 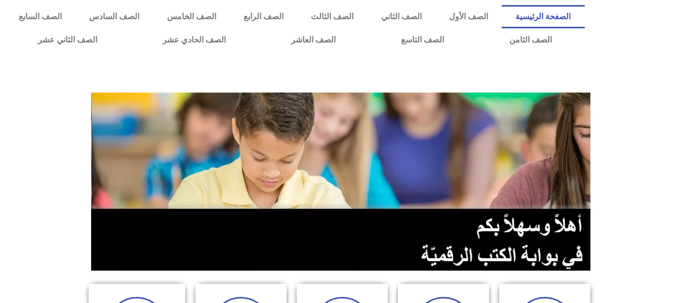 I want to click on a: الصف الثالث, so click(x=332, y=17).